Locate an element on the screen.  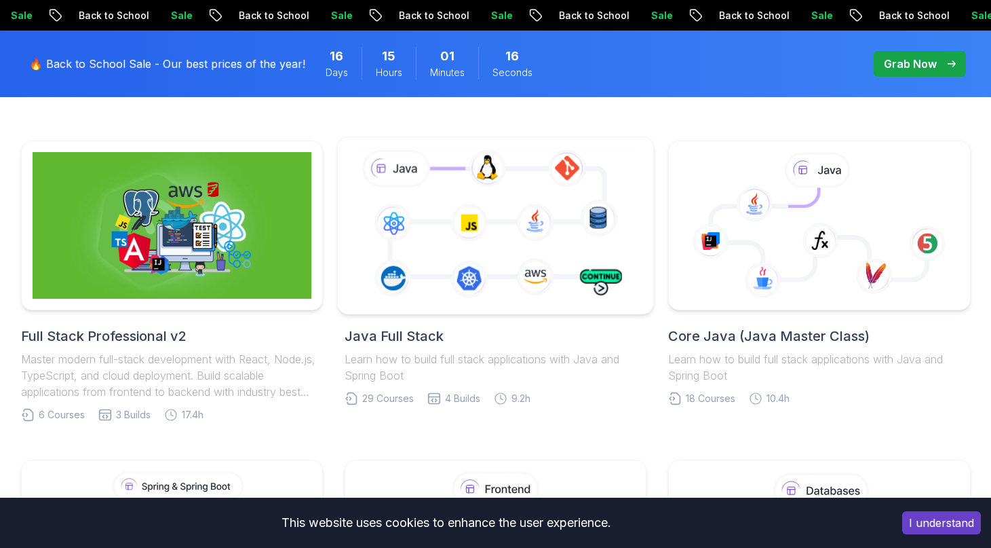
h2: Full Stack Professional v2 is located at coordinates (172, 336).